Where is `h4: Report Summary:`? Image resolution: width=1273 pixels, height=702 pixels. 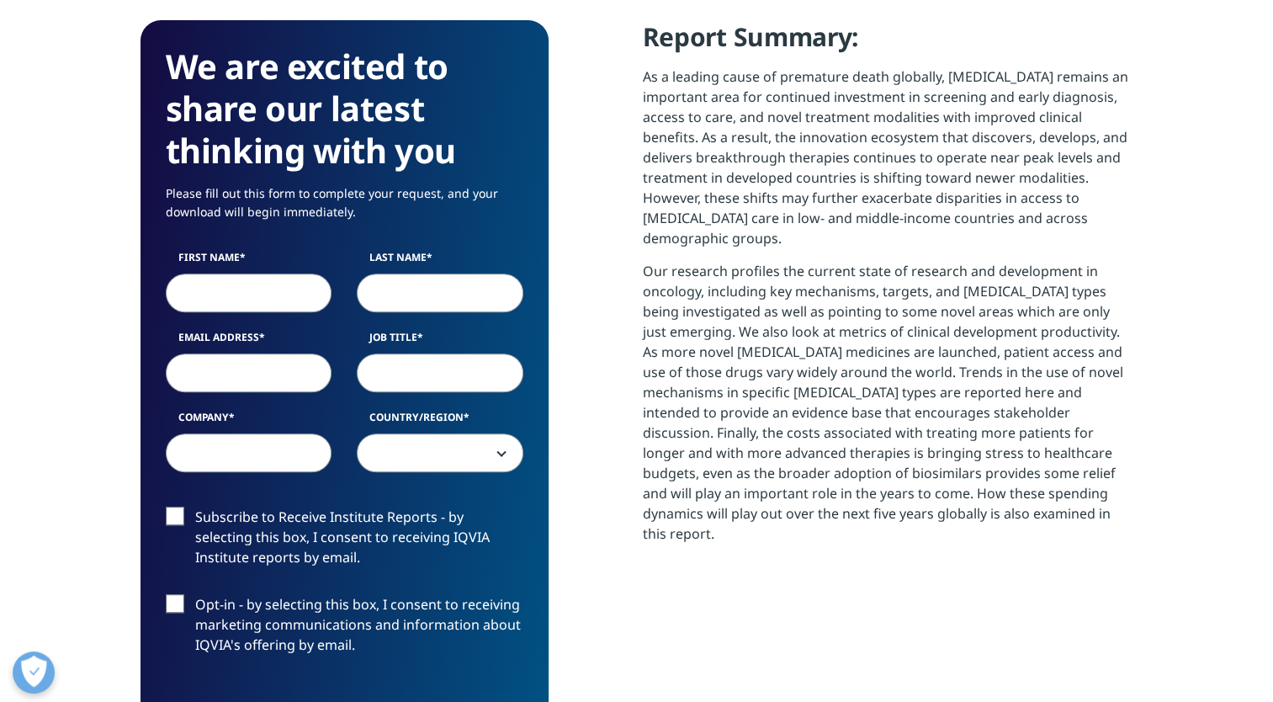
h4: Report Summary: is located at coordinates (888, 43).